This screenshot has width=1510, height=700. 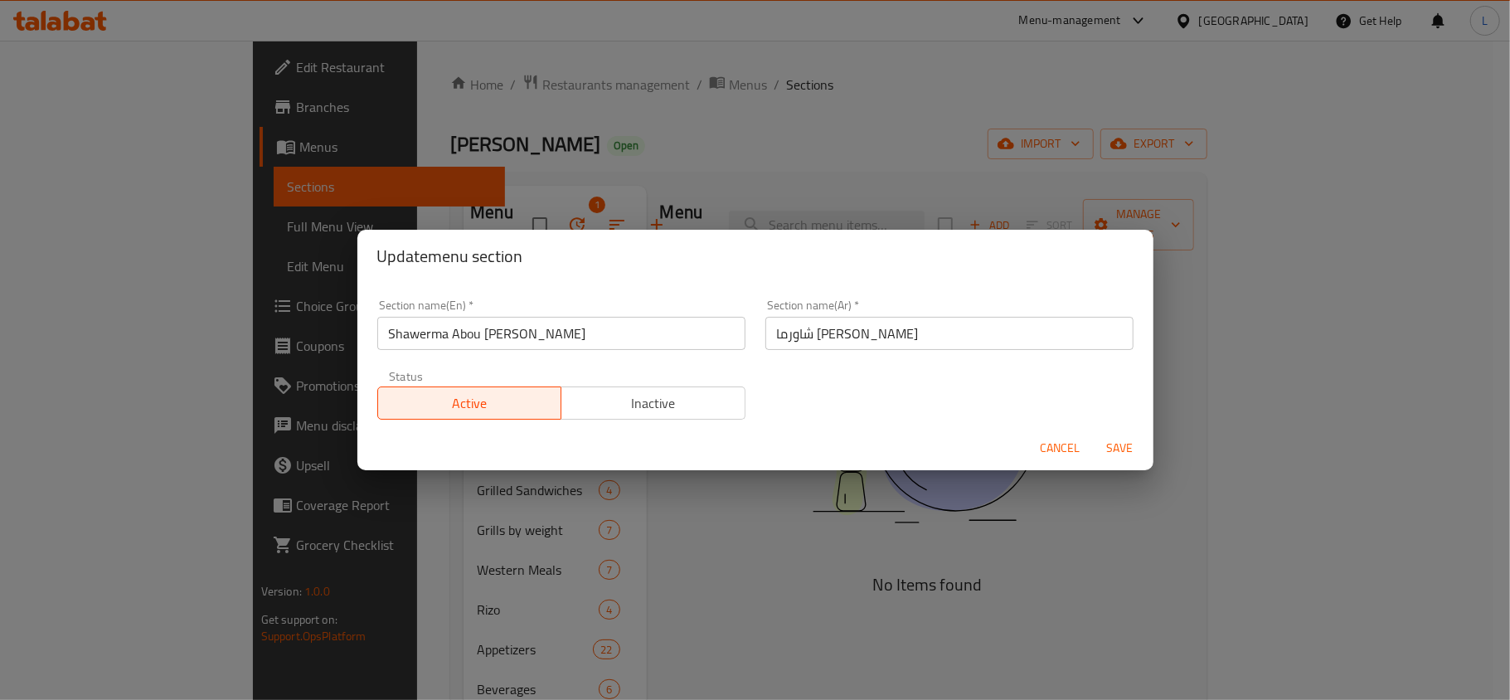 I want to click on span: Cancel, so click(x=1061, y=448).